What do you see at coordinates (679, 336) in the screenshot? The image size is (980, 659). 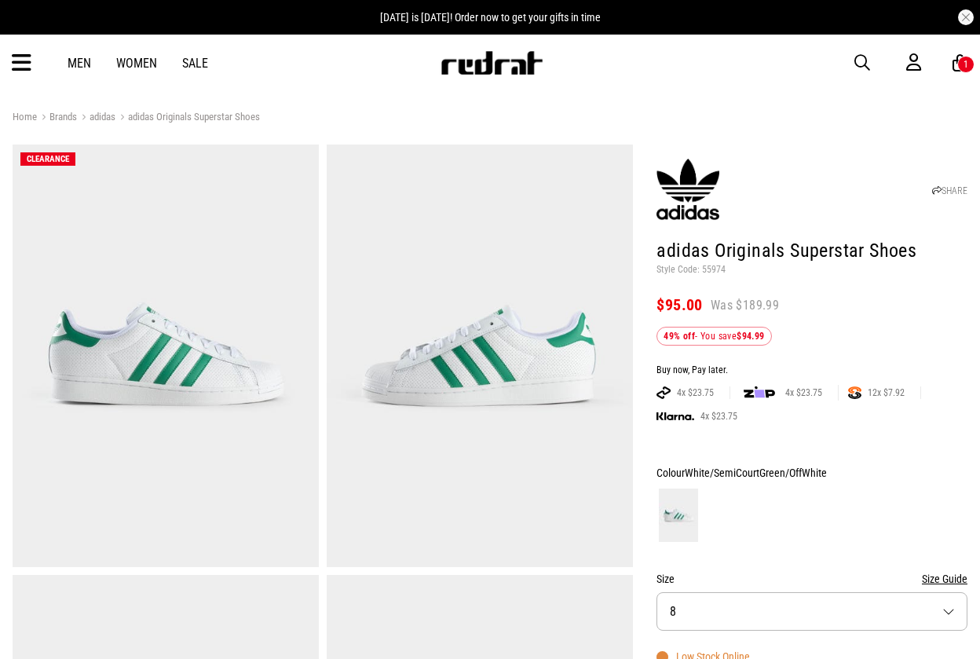 I see `b: 49% off` at bounding box center [679, 336].